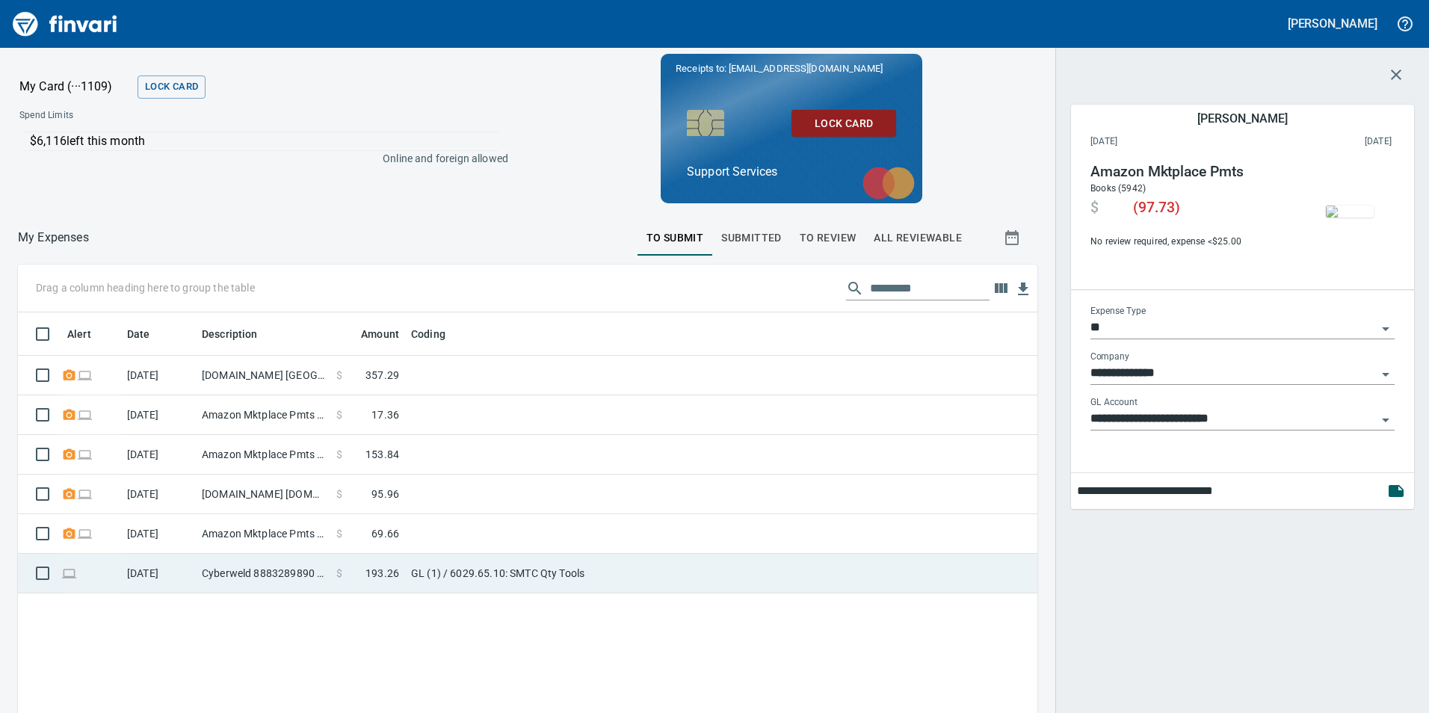 Image resolution: width=1429 pixels, height=713 pixels. Describe the element at coordinates (1187, 242) in the screenshot. I see `span: No review required, expense < $25.00` at that location.